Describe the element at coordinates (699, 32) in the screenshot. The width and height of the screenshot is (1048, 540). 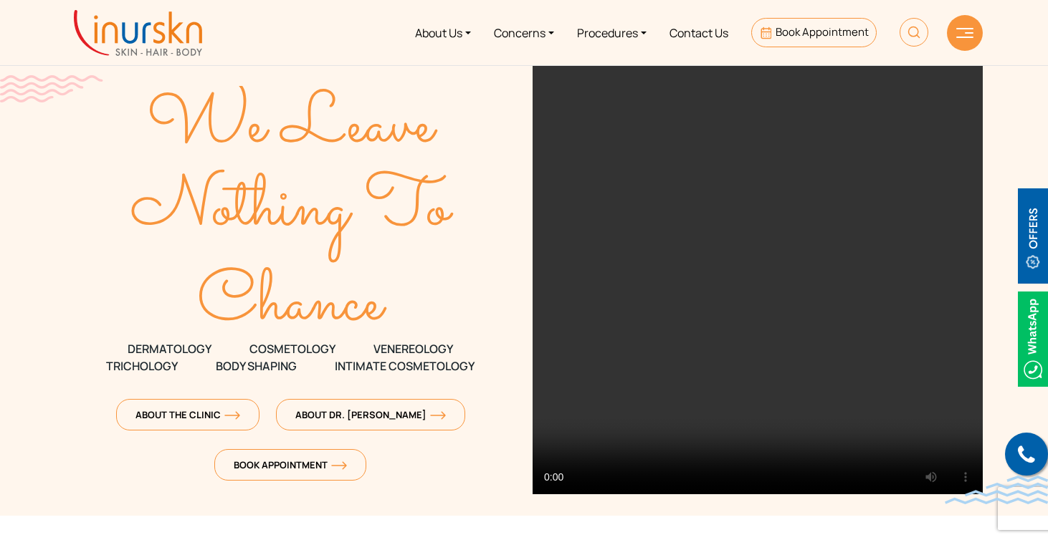
I see `a: Contact Us` at that location.